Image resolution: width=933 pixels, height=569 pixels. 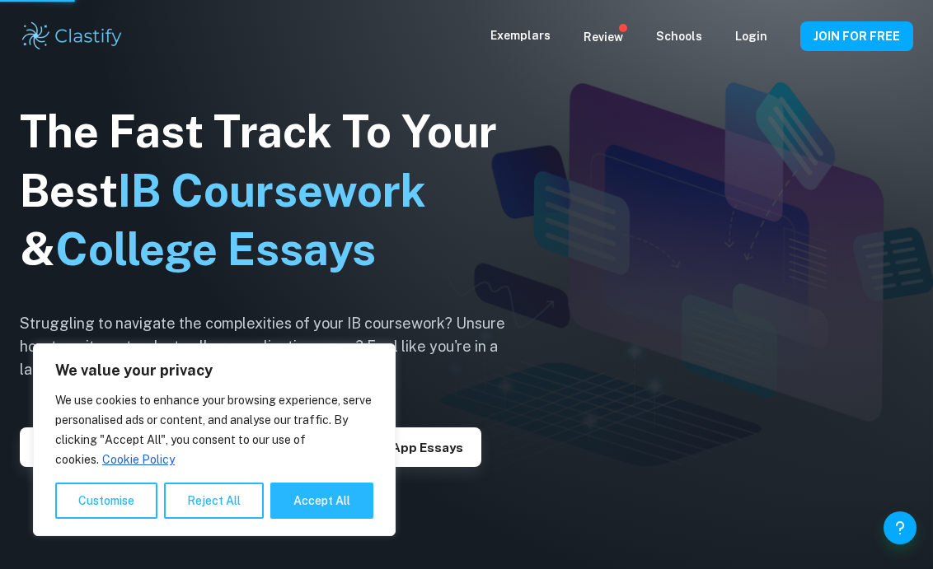 What do you see at coordinates (321, 501) in the screenshot?
I see `button: Accept All` at bounding box center [321, 501].